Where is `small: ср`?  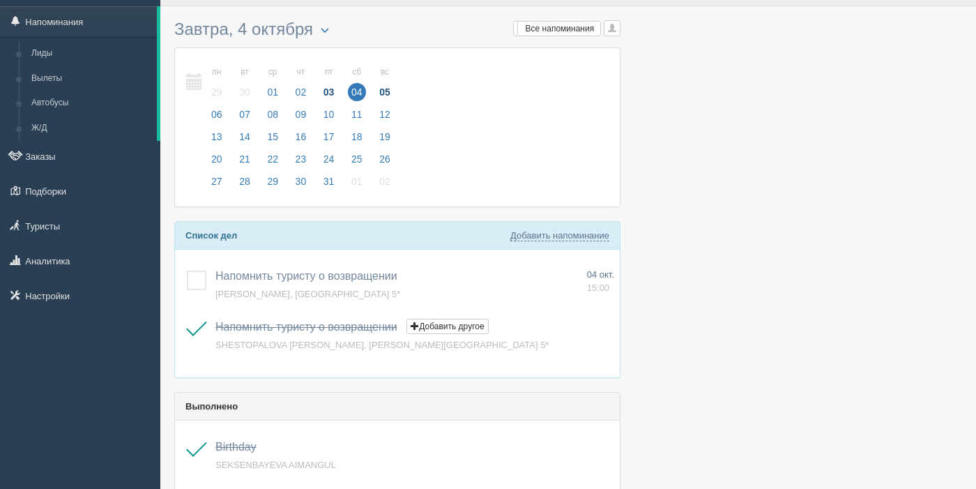 small: ср is located at coordinates (273, 72).